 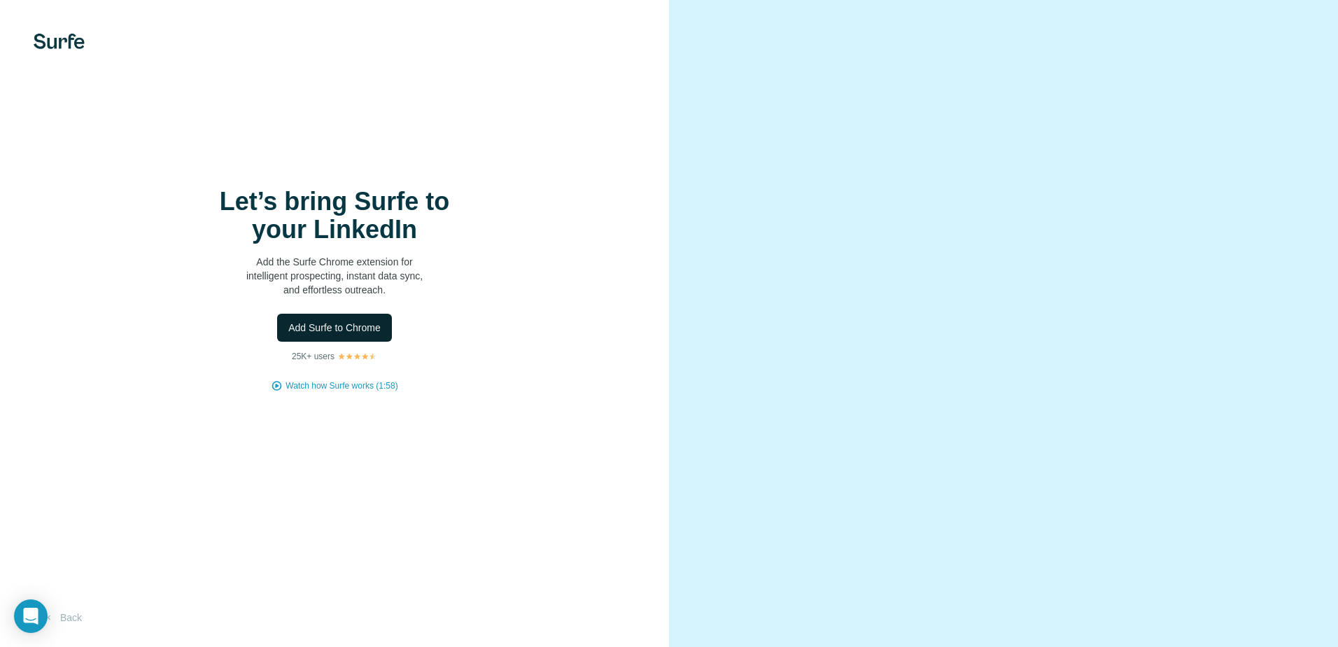 I want to click on span: Add Surfe to Chrome, so click(x=335, y=328).